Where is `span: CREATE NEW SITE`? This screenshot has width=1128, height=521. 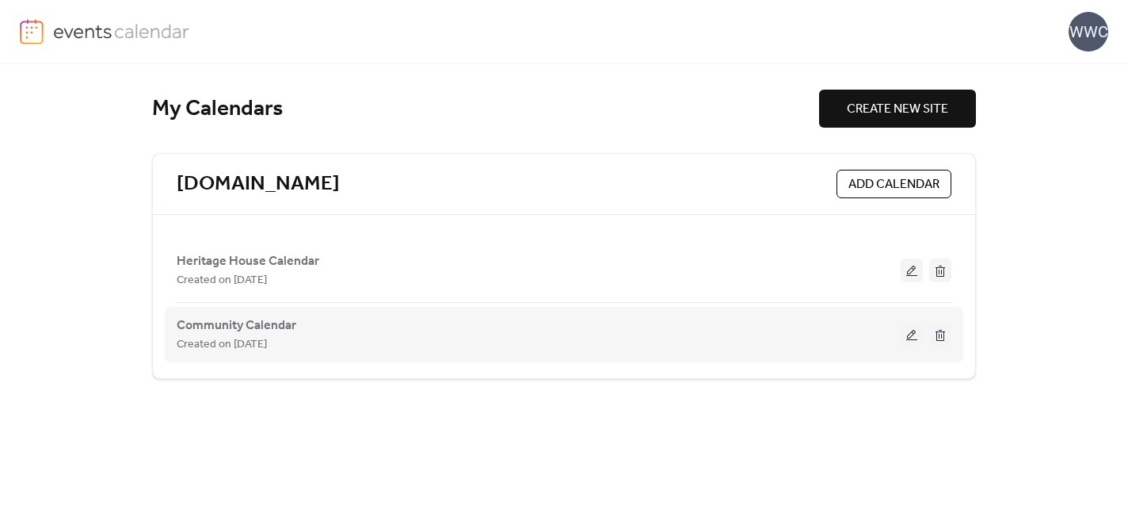
span: CREATE NEW SITE is located at coordinates (898, 109).